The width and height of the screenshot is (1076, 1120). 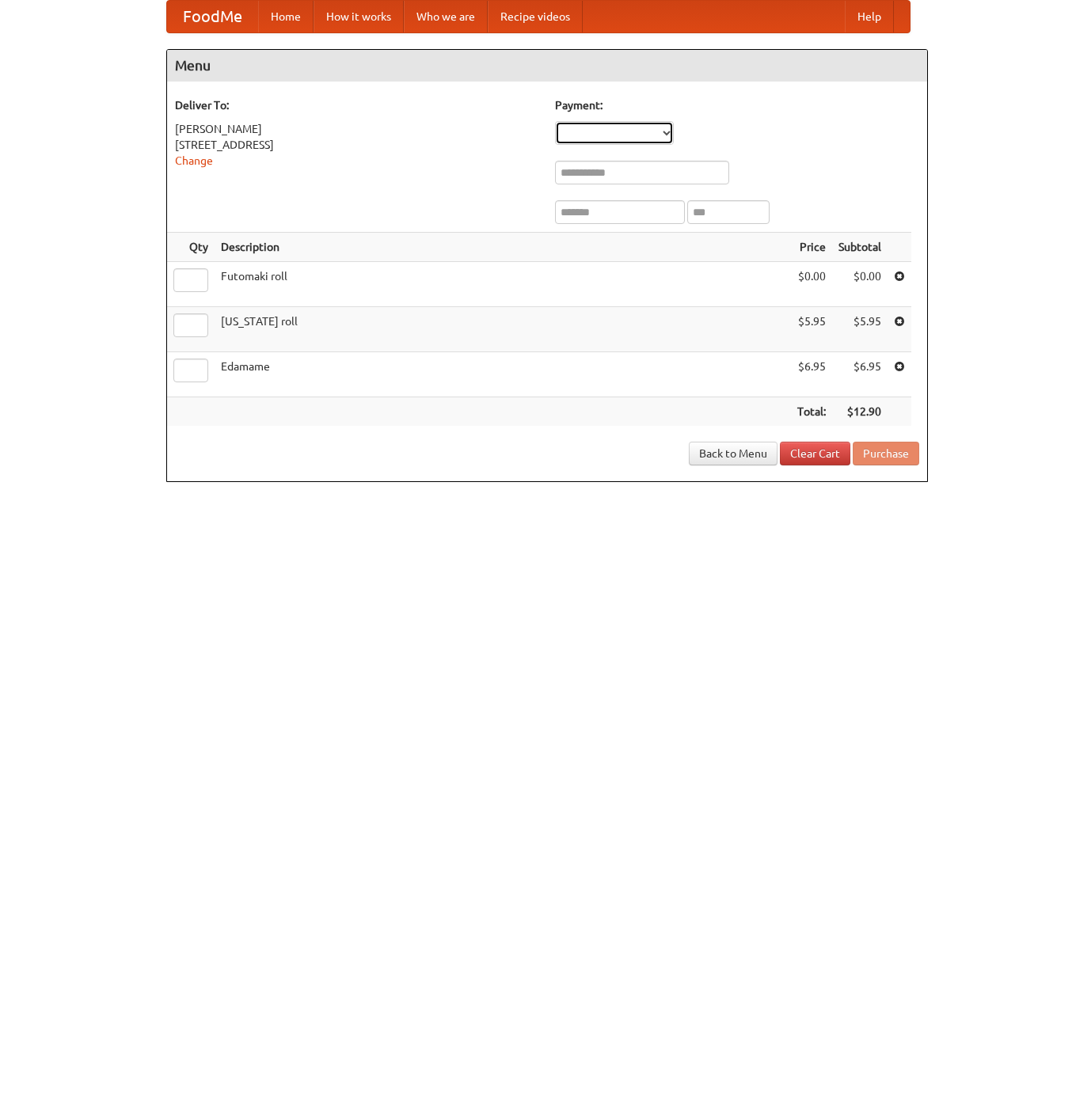 I want to click on th: Qty, so click(x=191, y=247).